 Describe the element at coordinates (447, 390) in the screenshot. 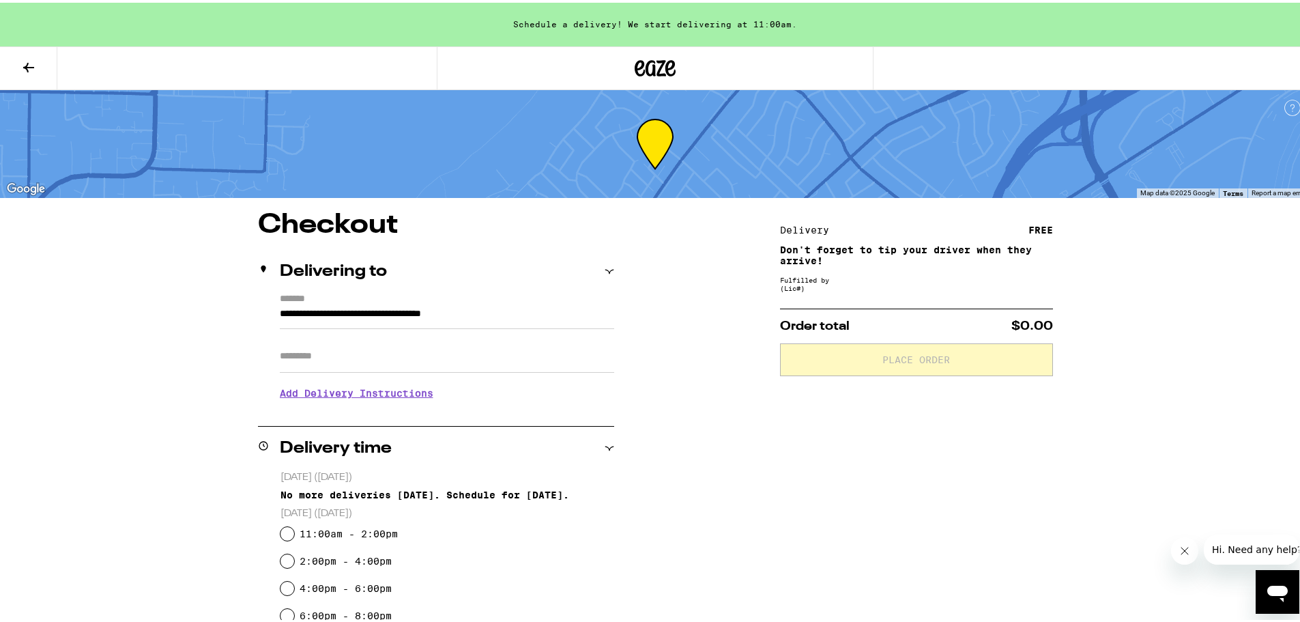

I see `h3: Add Delivery Instructions` at that location.